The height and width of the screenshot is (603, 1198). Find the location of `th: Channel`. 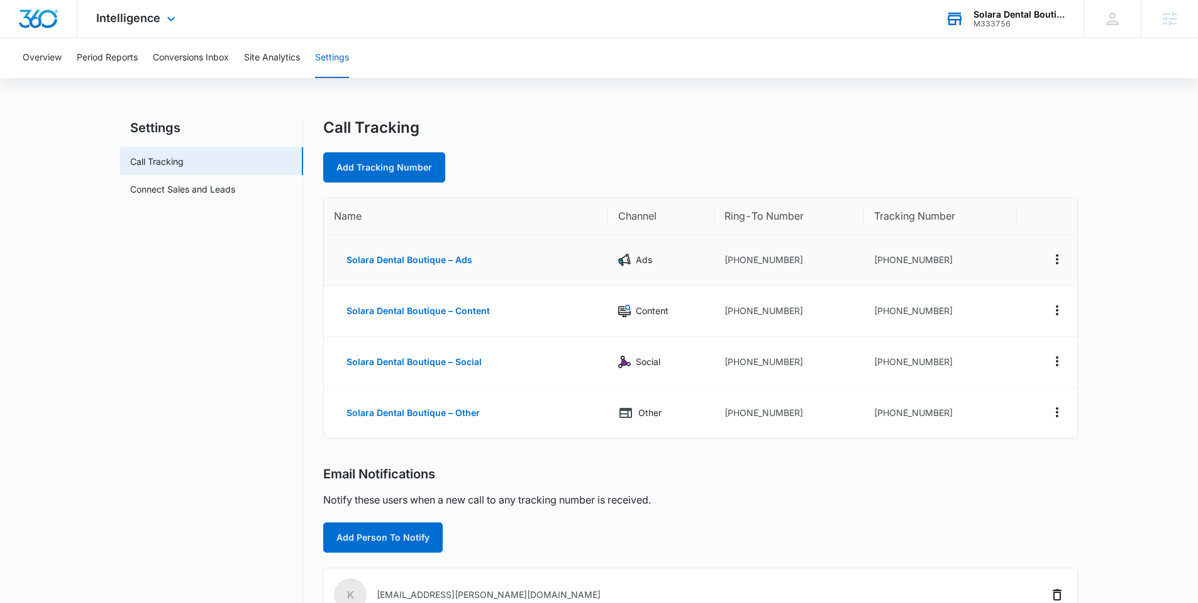

th: Channel is located at coordinates (661, 216).